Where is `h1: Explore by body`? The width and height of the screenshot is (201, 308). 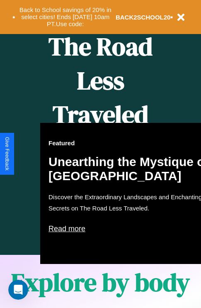
h1: Explore by body is located at coordinates (100, 282).